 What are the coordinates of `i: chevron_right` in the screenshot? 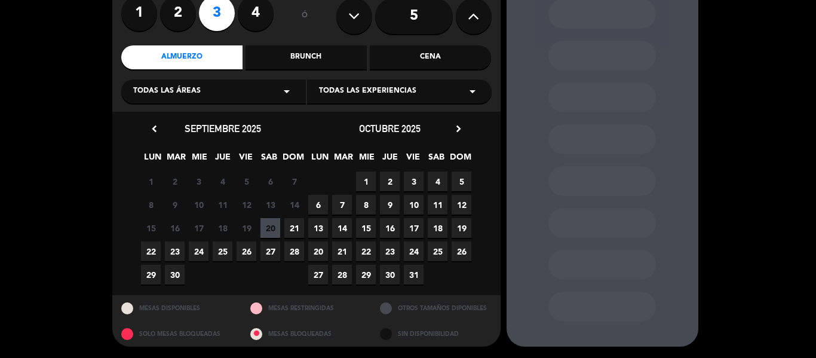 It's located at (458, 128).